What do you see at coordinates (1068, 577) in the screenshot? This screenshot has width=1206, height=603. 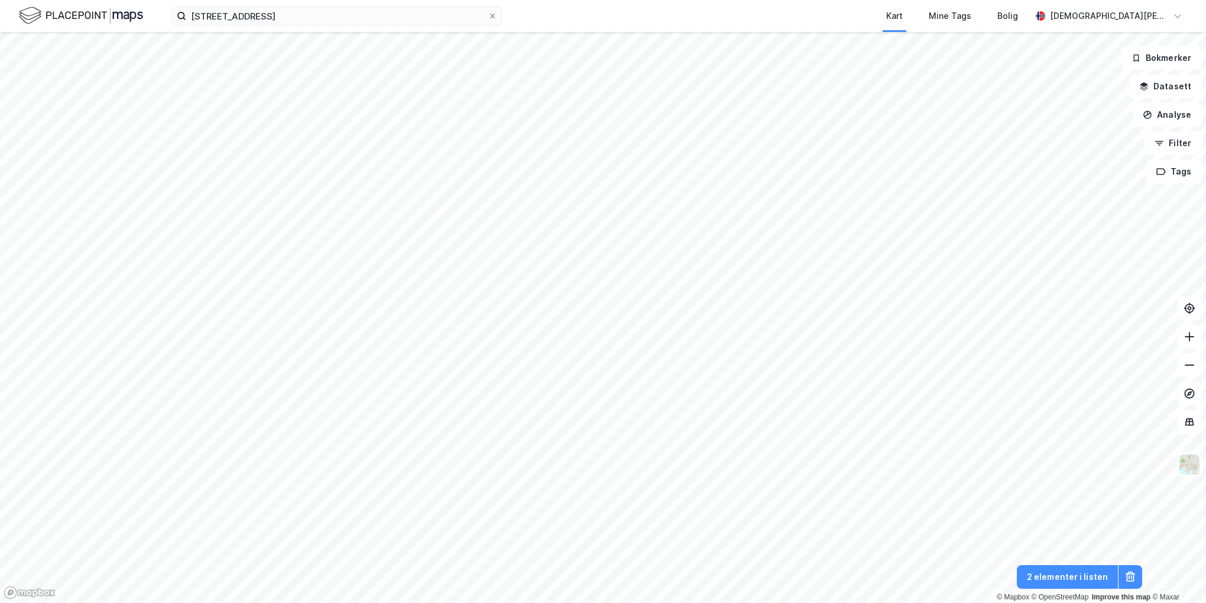 I see `button: 2 elementer i listen` at bounding box center [1068, 577].